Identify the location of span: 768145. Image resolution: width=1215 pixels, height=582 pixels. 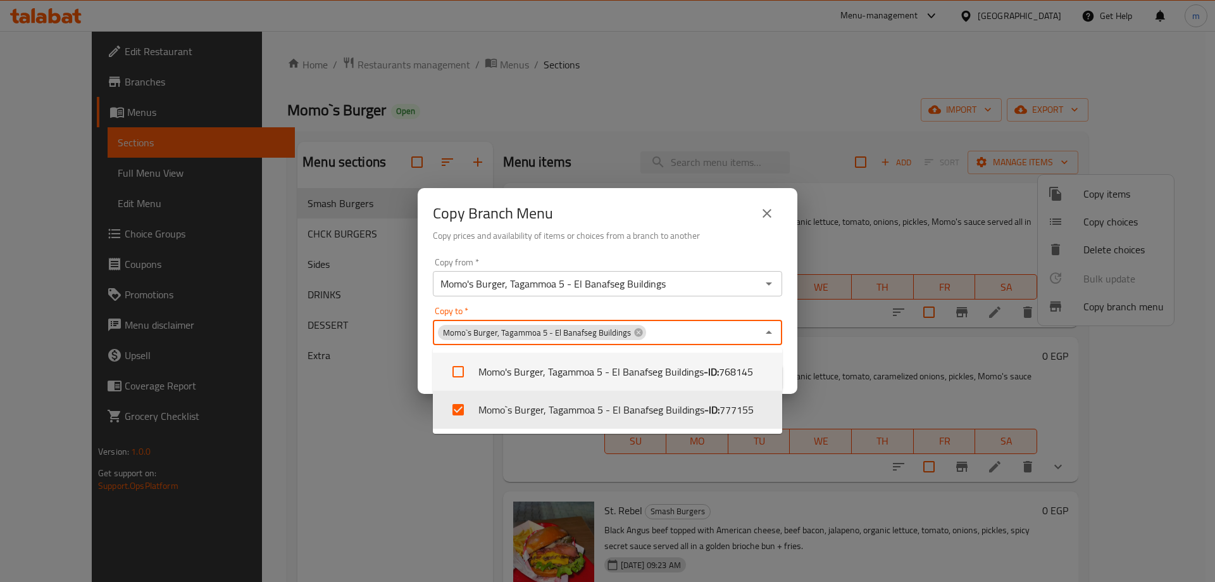
(736, 371).